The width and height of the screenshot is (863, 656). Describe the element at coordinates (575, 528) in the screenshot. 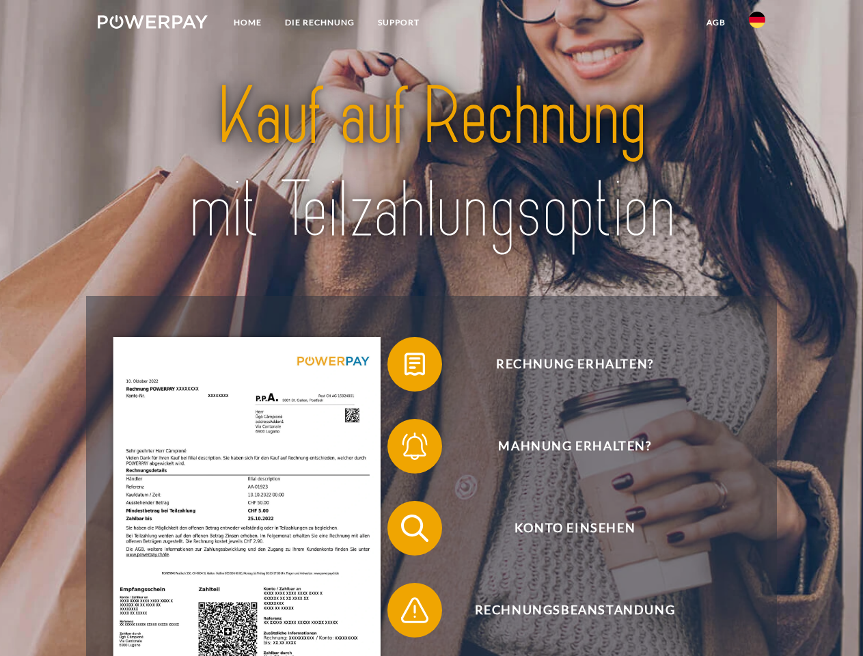

I see `span: Konto einsehen` at that location.